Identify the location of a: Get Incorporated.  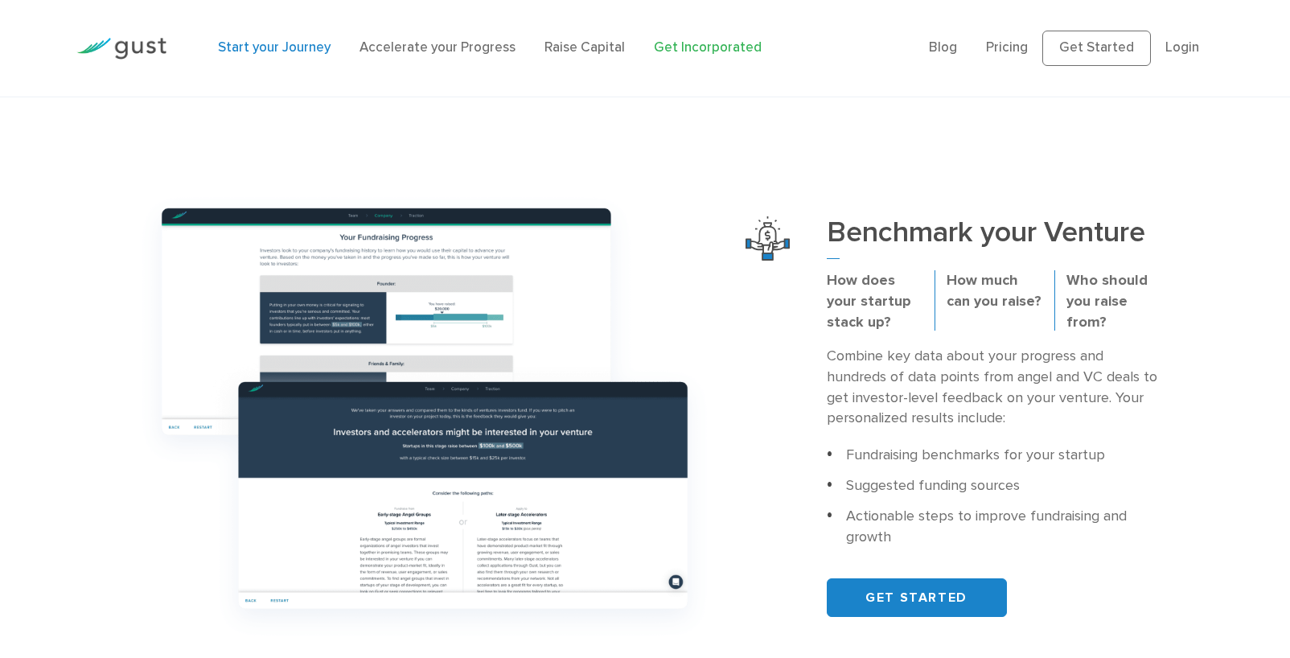
(708, 47).